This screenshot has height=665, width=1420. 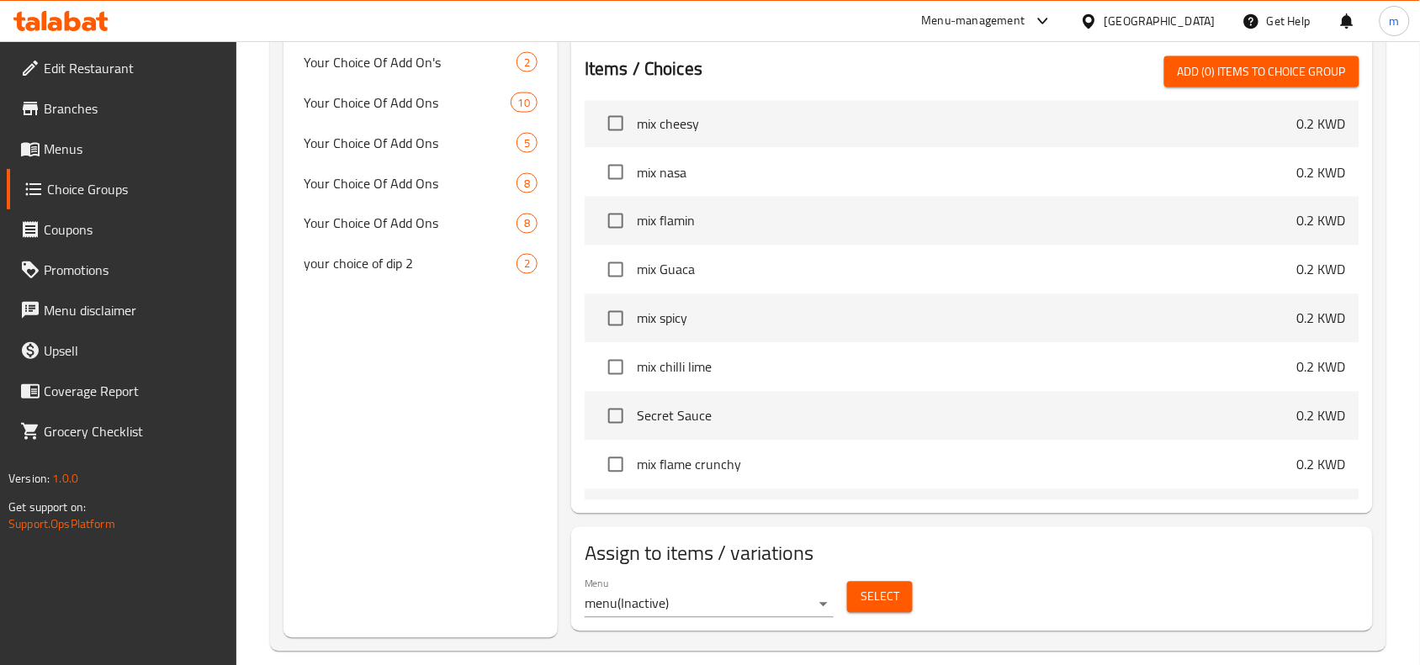 I want to click on span: mix nasa, so click(x=966, y=172).